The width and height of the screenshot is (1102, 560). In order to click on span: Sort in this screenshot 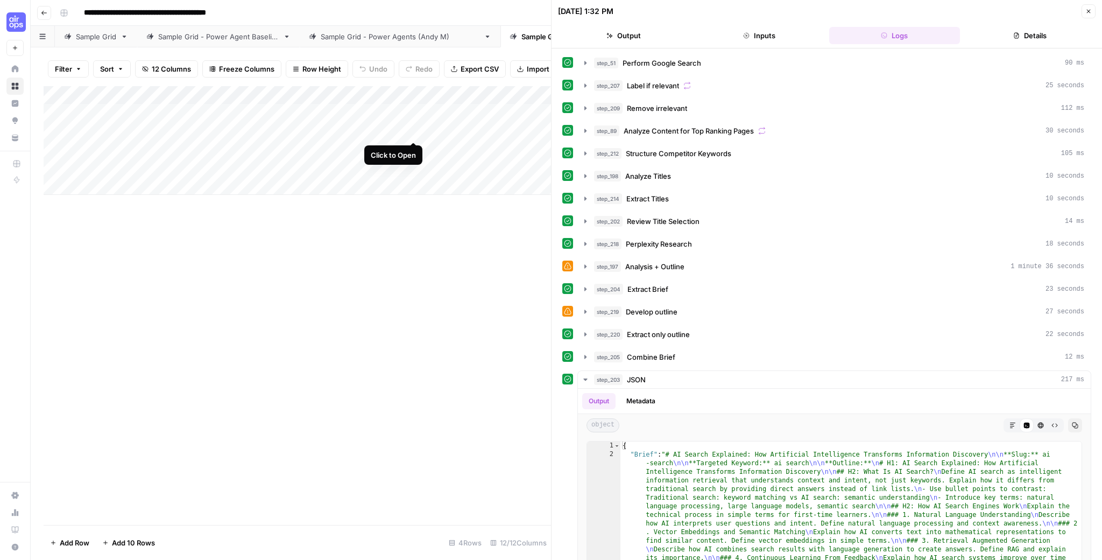, I will do `click(107, 69)`.